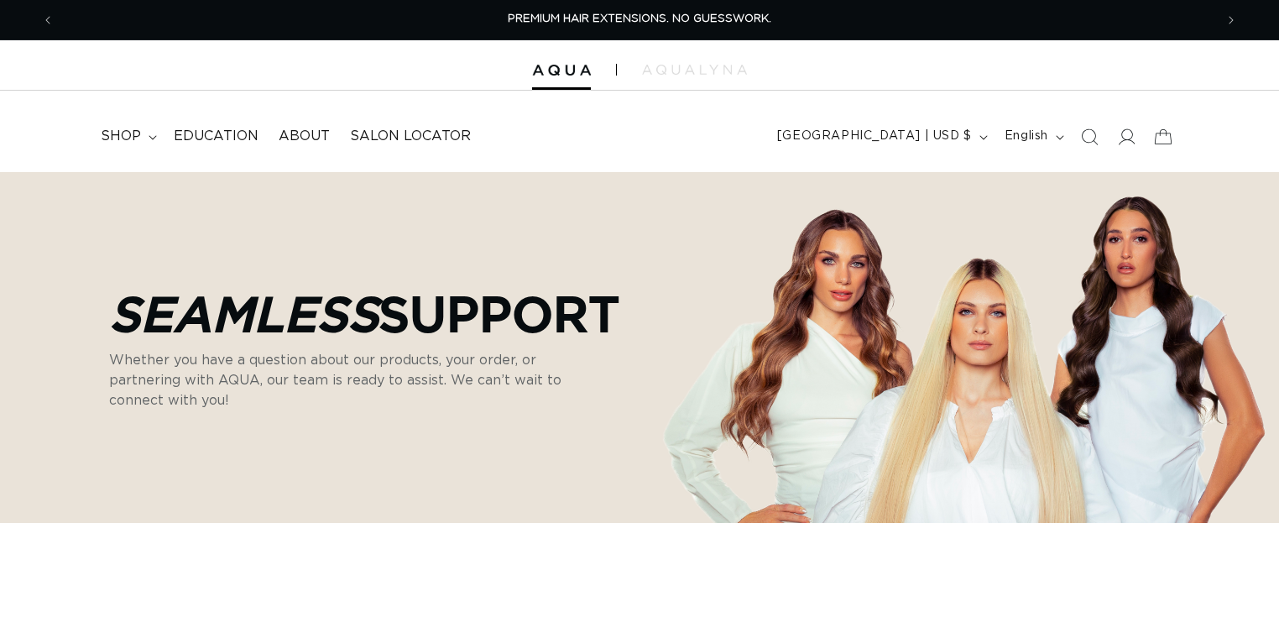 The height and width of the screenshot is (617, 1279). I want to click on em: Seamless, so click(243, 313).